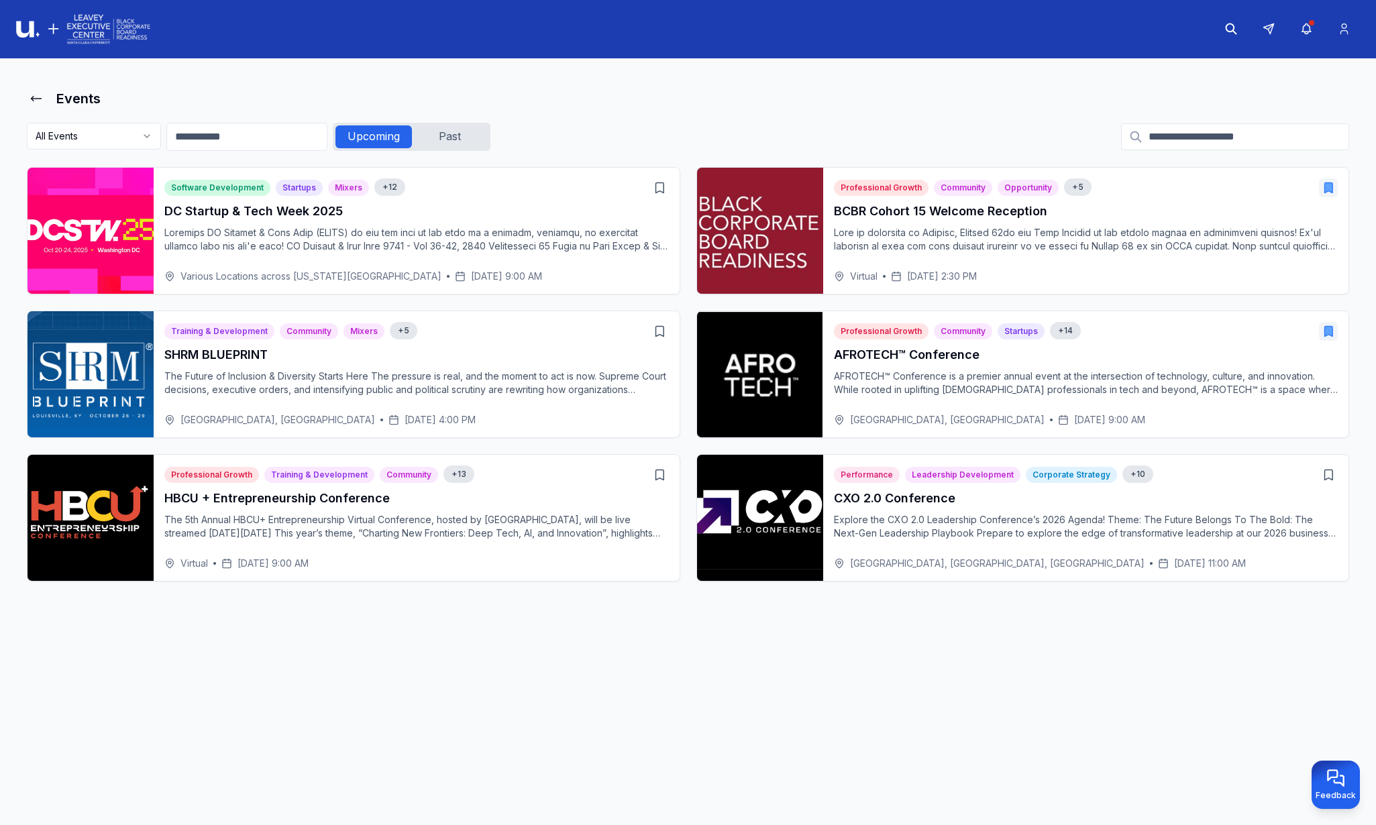 The width and height of the screenshot is (1376, 825). I want to click on p: AFROTECH™ Conference is a premier annual event at the intersection of technology, culture, and in..., so click(1086, 383).